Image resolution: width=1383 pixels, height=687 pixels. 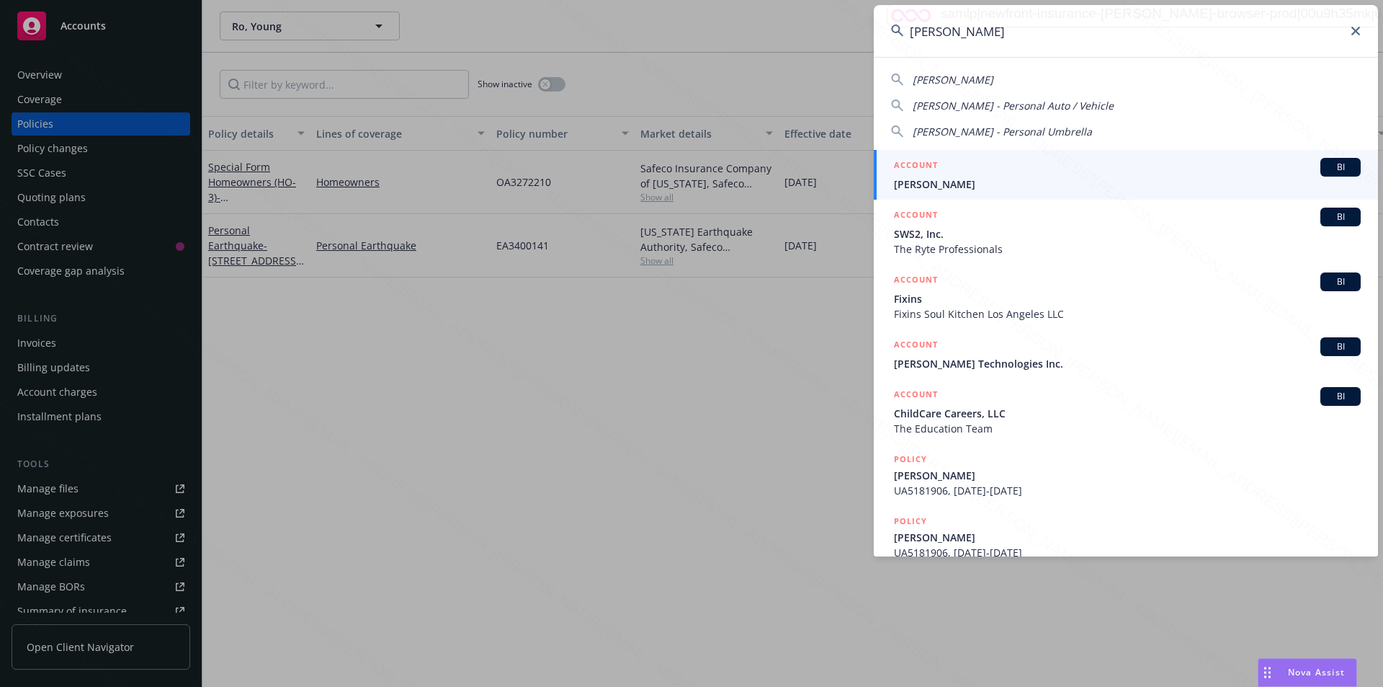 I want to click on span: Fixins Soul Kitchen Los Angeles LLC, so click(x=1127, y=313).